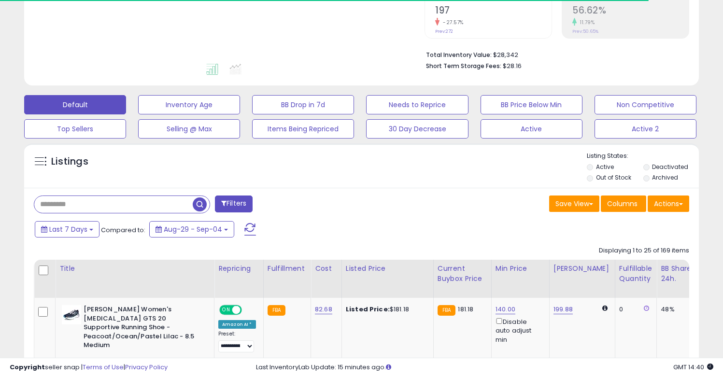 The image size is (723, 377). What do you see at coordinates (676, 309) in the screenshot?
I see `div: 48%` at bounding box center [676, 309].